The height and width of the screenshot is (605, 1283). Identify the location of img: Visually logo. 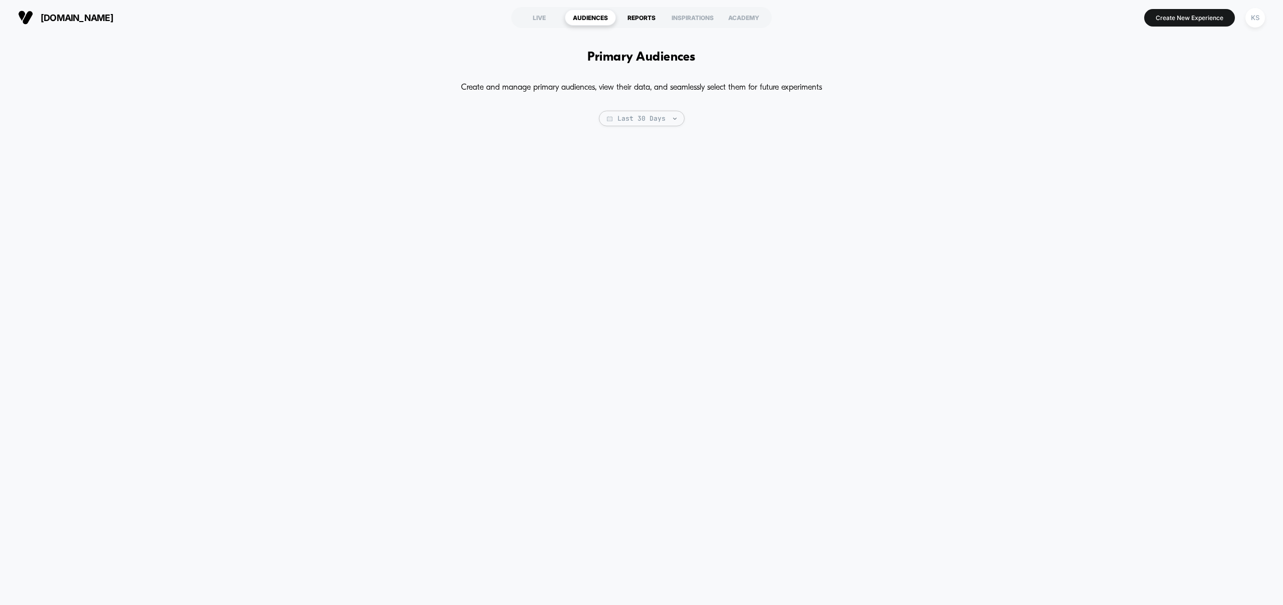
(26, 18).